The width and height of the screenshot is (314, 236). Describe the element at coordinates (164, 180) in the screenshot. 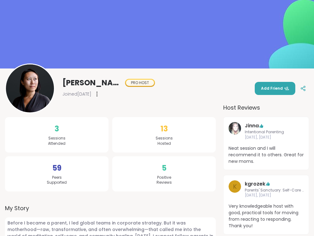

I see `span: Positive Reviews` at that location.